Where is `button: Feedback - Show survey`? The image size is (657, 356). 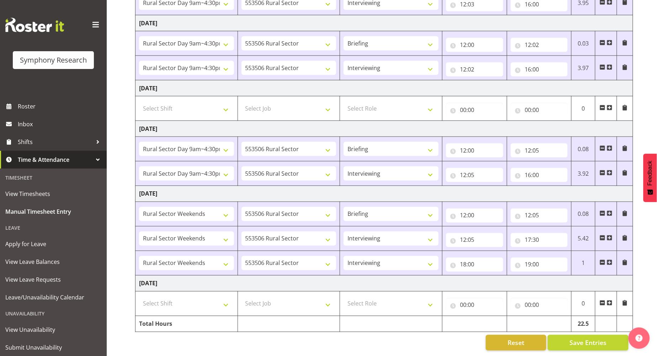 button: Feedback - Show survey is located at coordinates (651, 178).